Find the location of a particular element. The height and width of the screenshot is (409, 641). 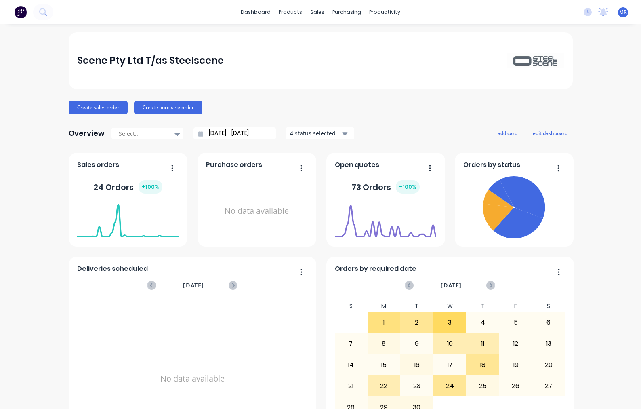

span: Orders by status is located at coordinates (491, 165).